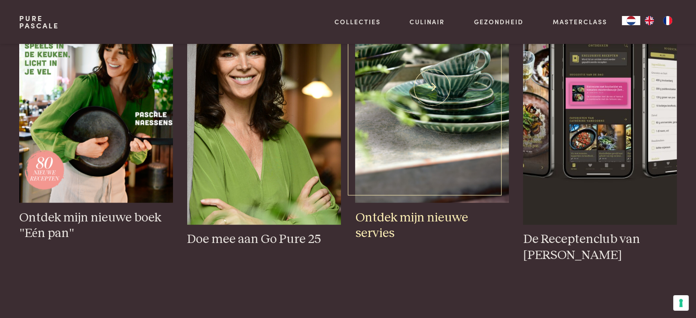 The image size is (696, 318). I want to click on ul: Language list, so click(658, 21).